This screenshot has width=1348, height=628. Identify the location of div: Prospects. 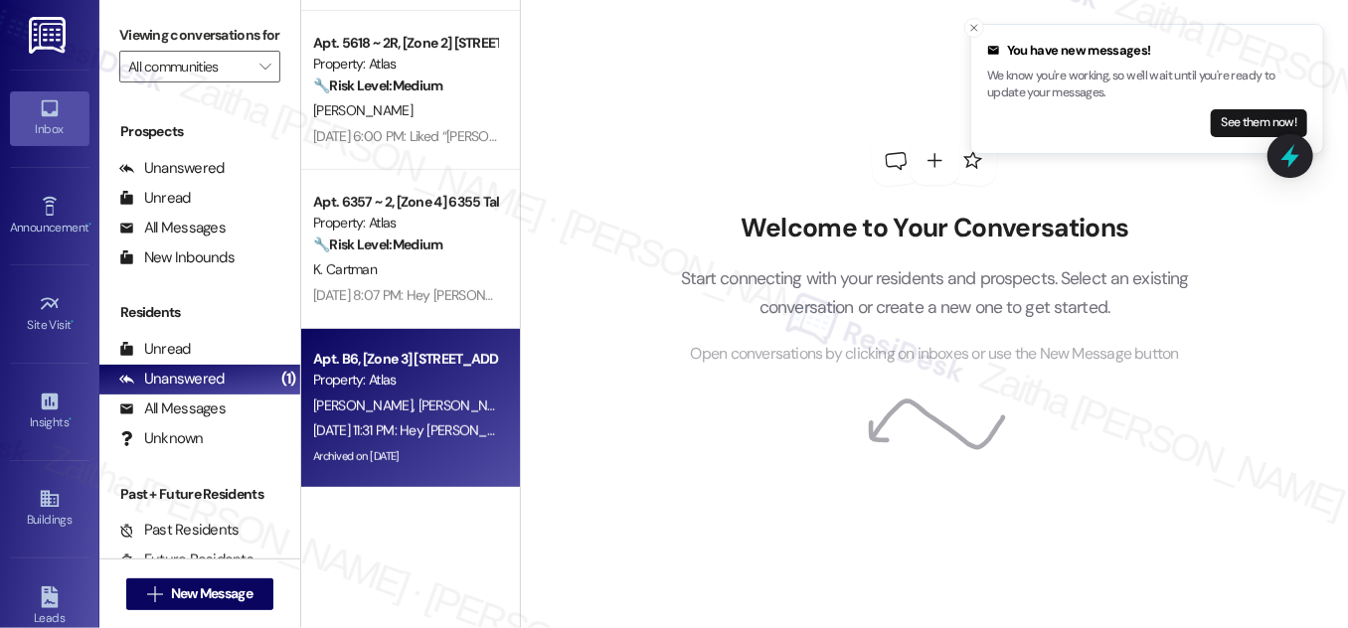
(200, 131).